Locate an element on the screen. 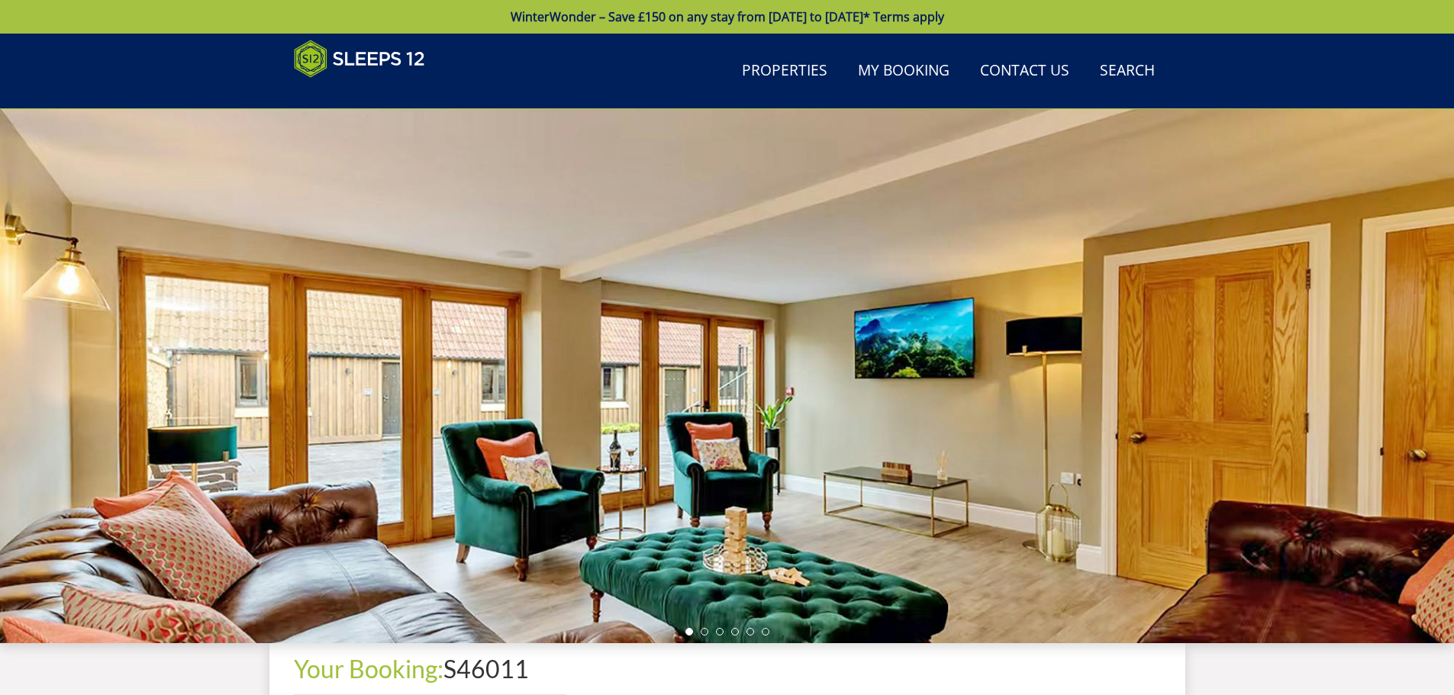 The height and width of the screenshot is (695, 1454). img: Sleeps 12 is located at coordinates (360, 59).